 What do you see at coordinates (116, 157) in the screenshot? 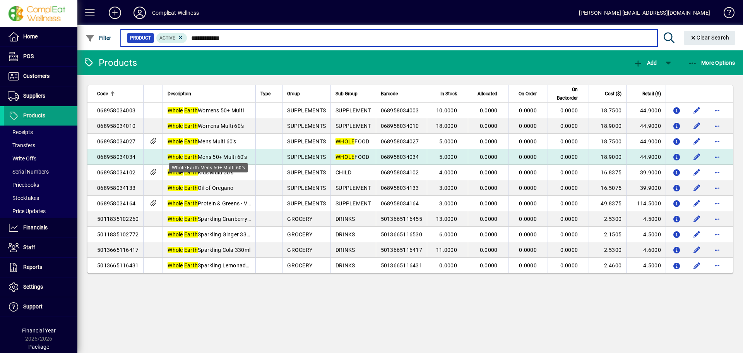
I see `span: 068958034034` at bounding box center [116, 157].